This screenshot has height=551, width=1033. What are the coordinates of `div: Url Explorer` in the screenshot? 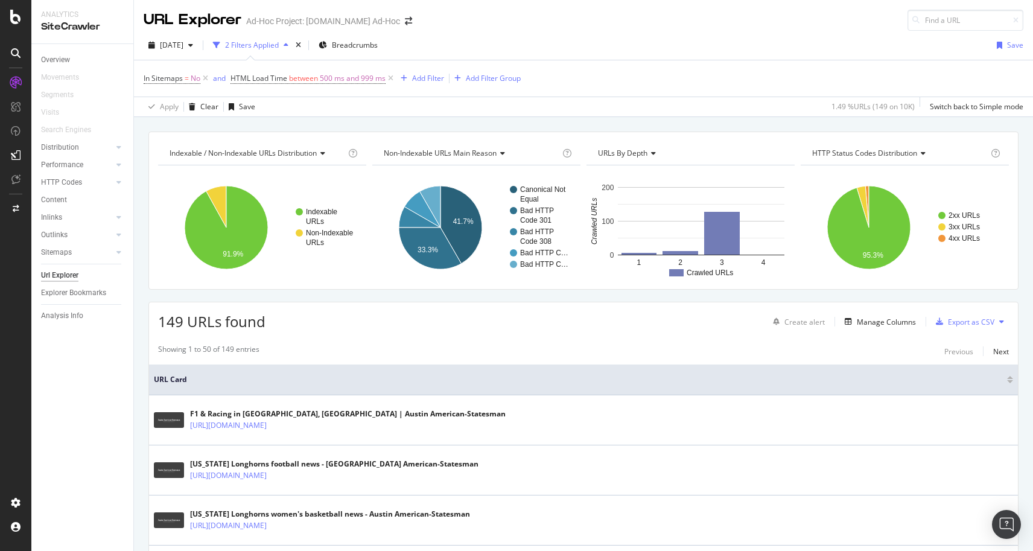 It's located at (60, 275).